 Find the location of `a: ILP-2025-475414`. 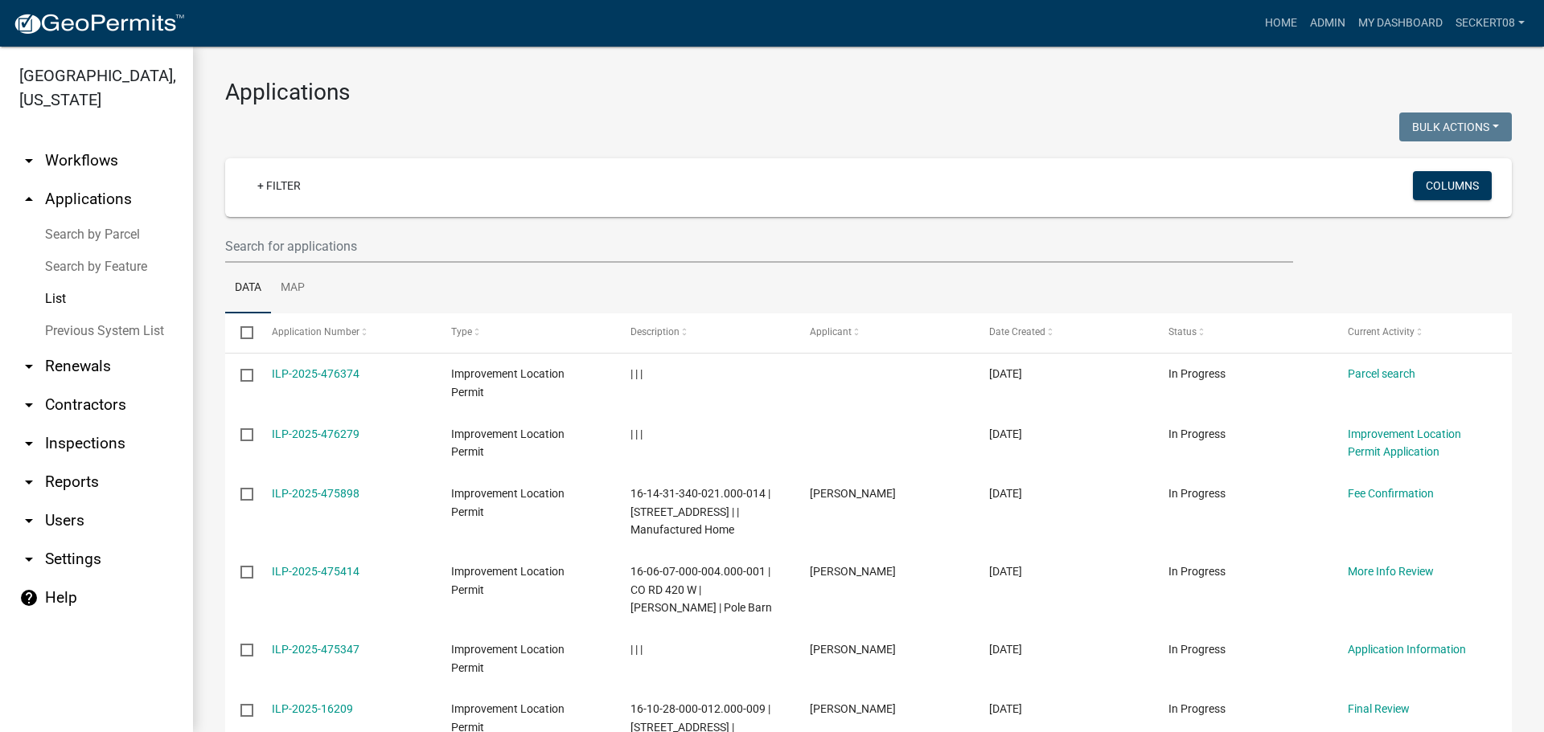

a: ILP-2025-475414 is located at coordinates (315, 572).